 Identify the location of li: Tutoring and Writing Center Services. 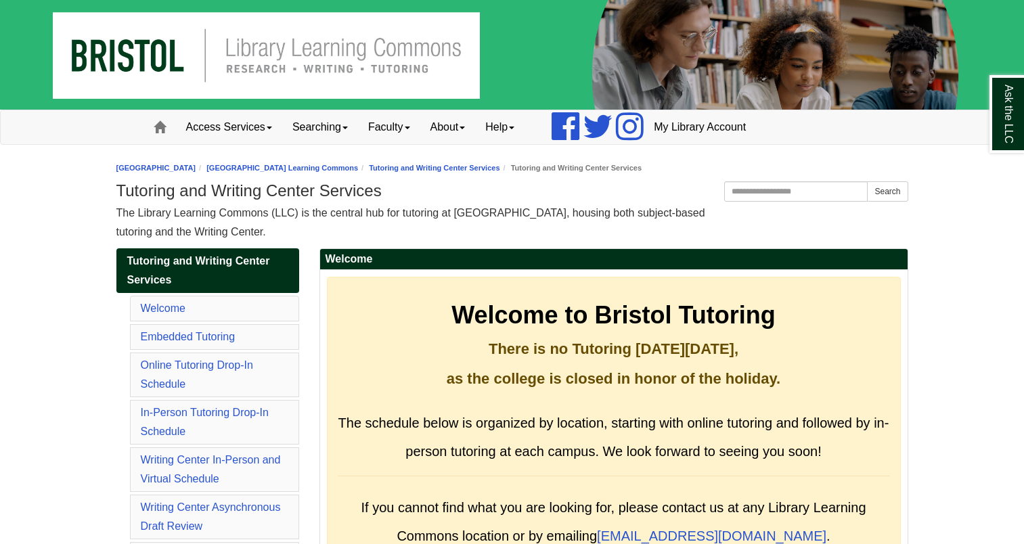
(571, 168).